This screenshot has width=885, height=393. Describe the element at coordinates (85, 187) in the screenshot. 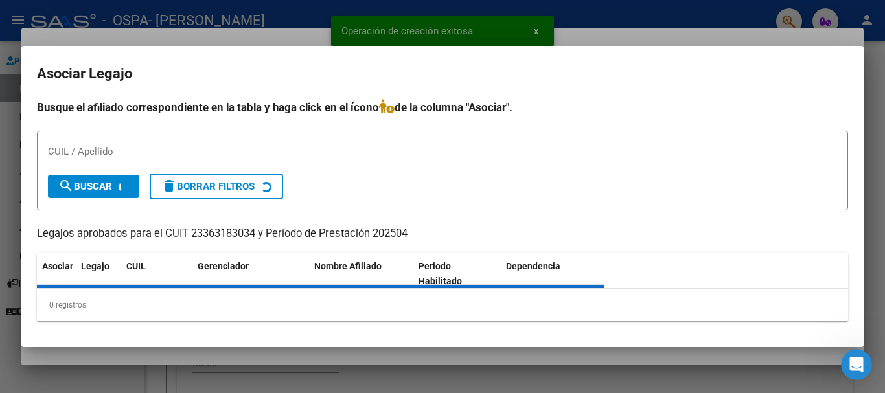

I see `span: Buscar` at that location.